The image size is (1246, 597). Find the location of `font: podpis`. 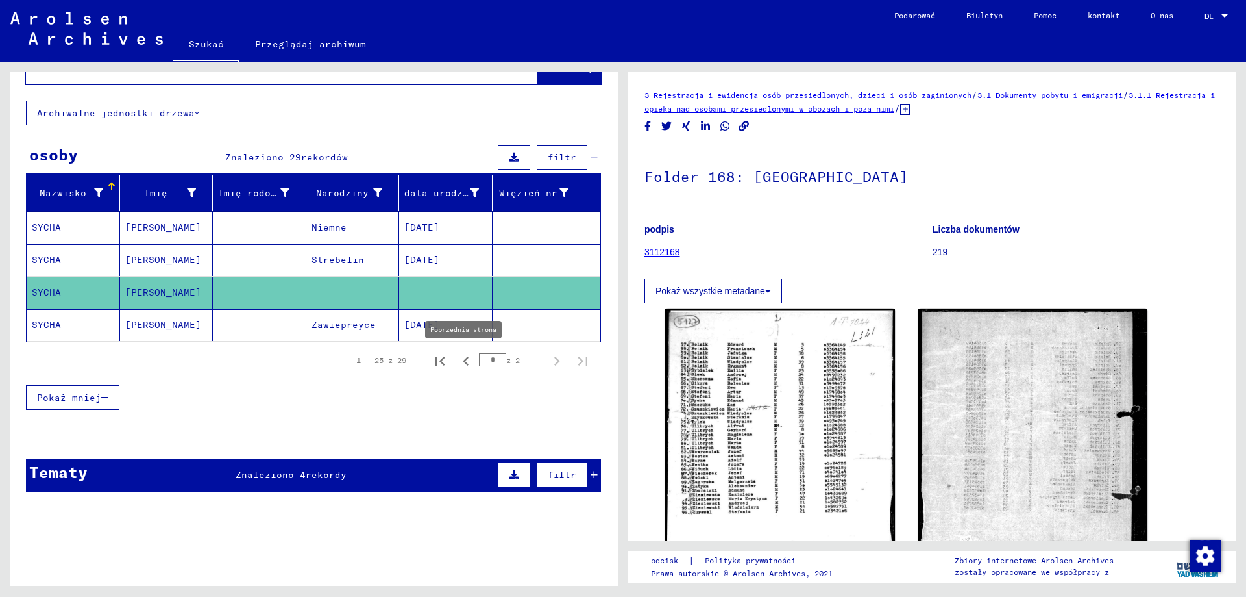

font: podpis is located at coordinates (660, 229).